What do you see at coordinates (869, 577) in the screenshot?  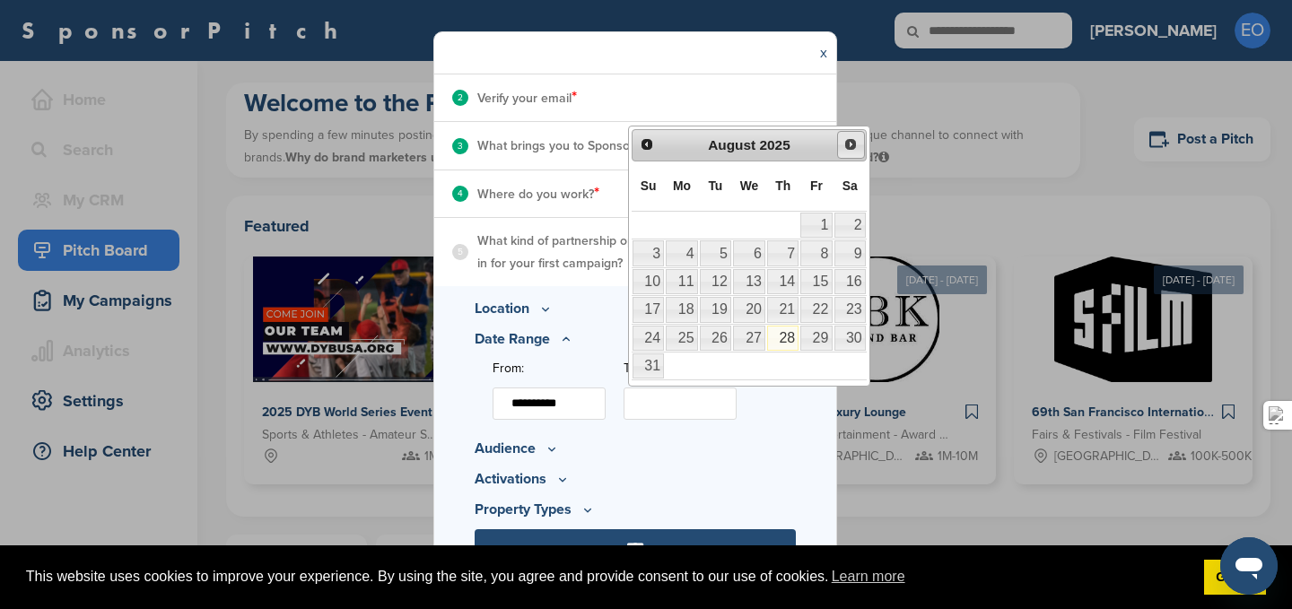 I see `a: learn more about cookies` at bounding box center [869, 577].